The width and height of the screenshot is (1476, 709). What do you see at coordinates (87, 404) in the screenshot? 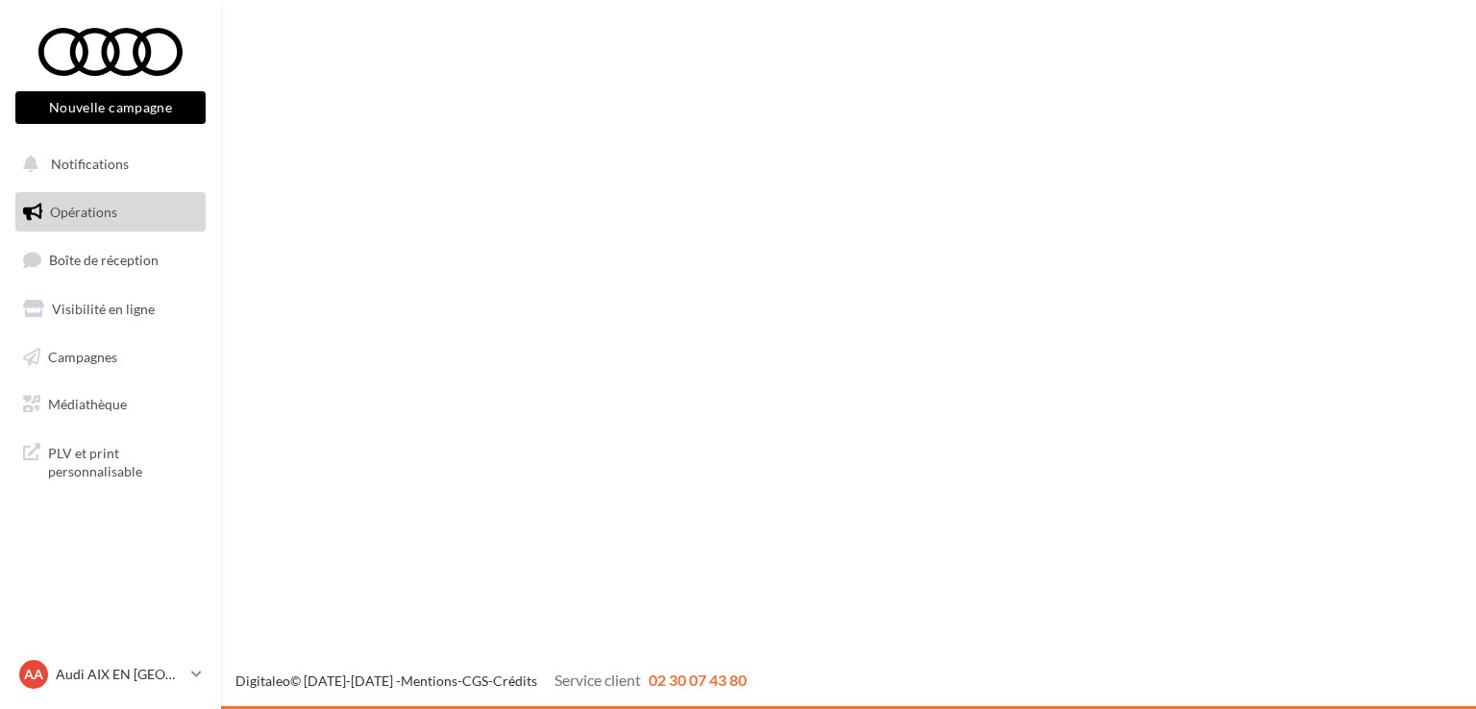
I see `span: Médiathèque` at bounding box center [87, 404].